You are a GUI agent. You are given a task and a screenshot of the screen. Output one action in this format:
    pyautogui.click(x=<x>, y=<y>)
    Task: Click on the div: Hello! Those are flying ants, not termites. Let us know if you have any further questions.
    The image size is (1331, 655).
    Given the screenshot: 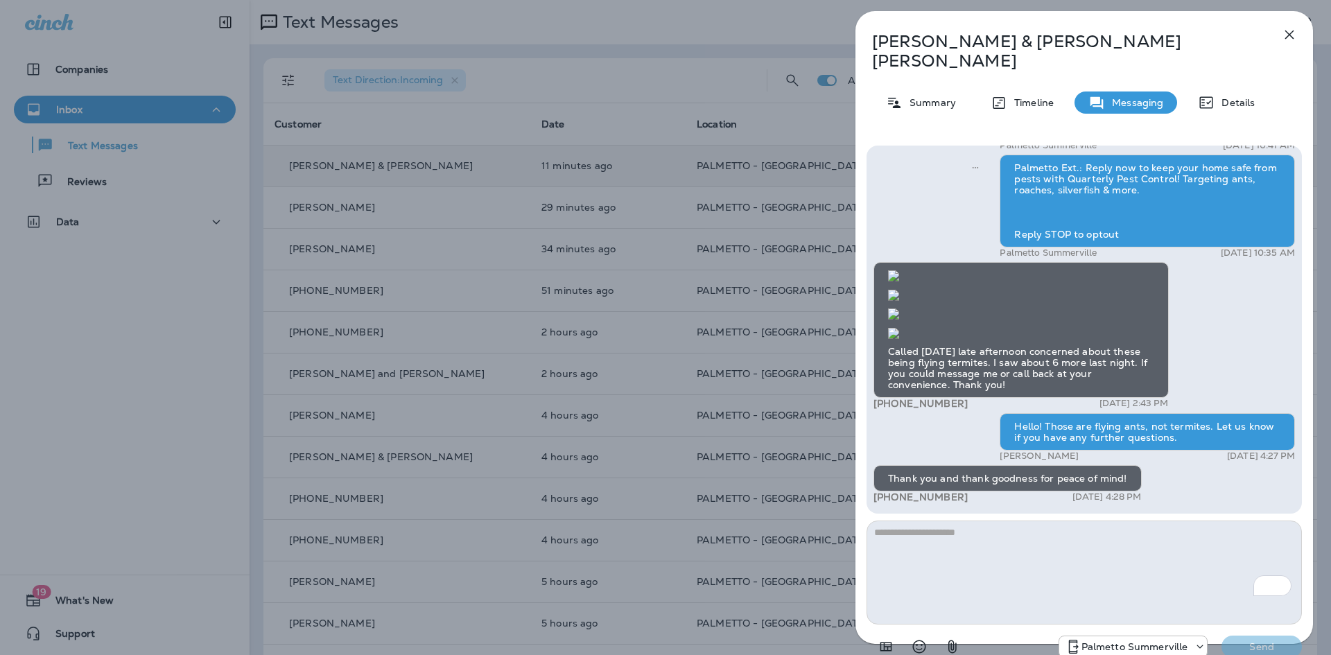 What is the action you would take?
    pyautogui.click(x=1147, y=432)
    